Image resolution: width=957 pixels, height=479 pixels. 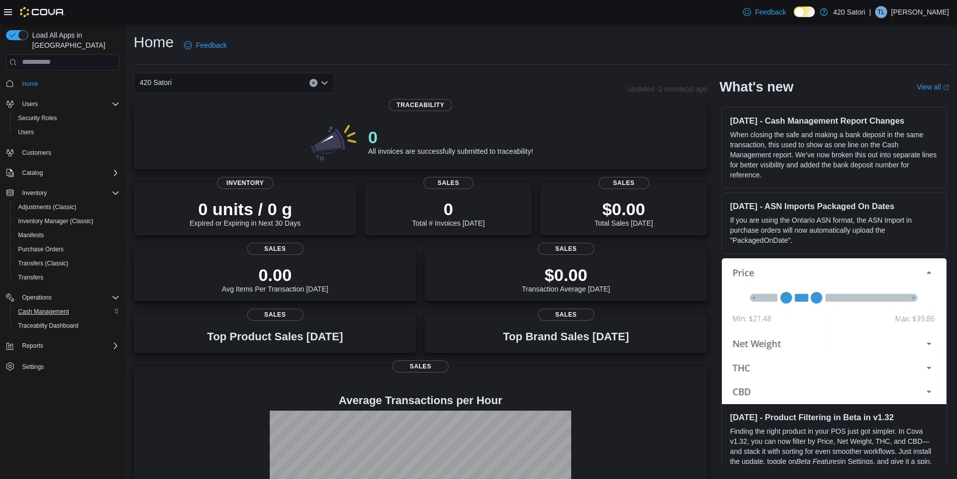 I want to click on span: Dark Mode, so click(x=794, y=17).